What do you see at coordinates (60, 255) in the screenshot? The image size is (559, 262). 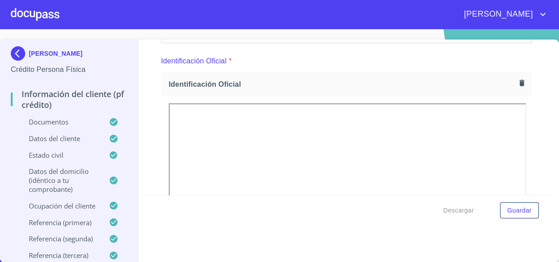 I see `p: Referencia (tercera)` at bounding box center [60, 255].